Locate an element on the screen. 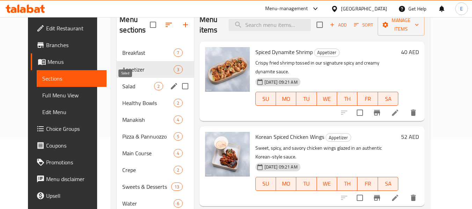  span: Sections is located at coordinates (72, 79).